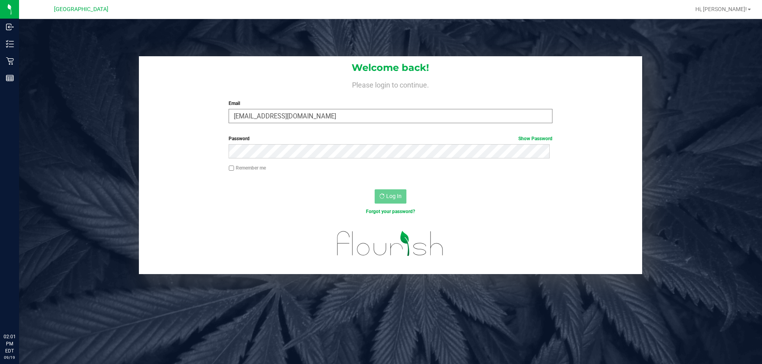 The image size is (762, 364). What do you see at coordinates (231, 169) in the screenshot?
I see `input: Remember me` at bounding box center [231, 169].